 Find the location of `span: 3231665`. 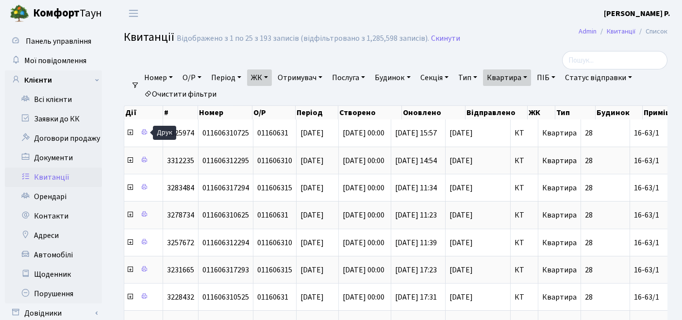

span: 3231665 is located at coordinates (181, 270).